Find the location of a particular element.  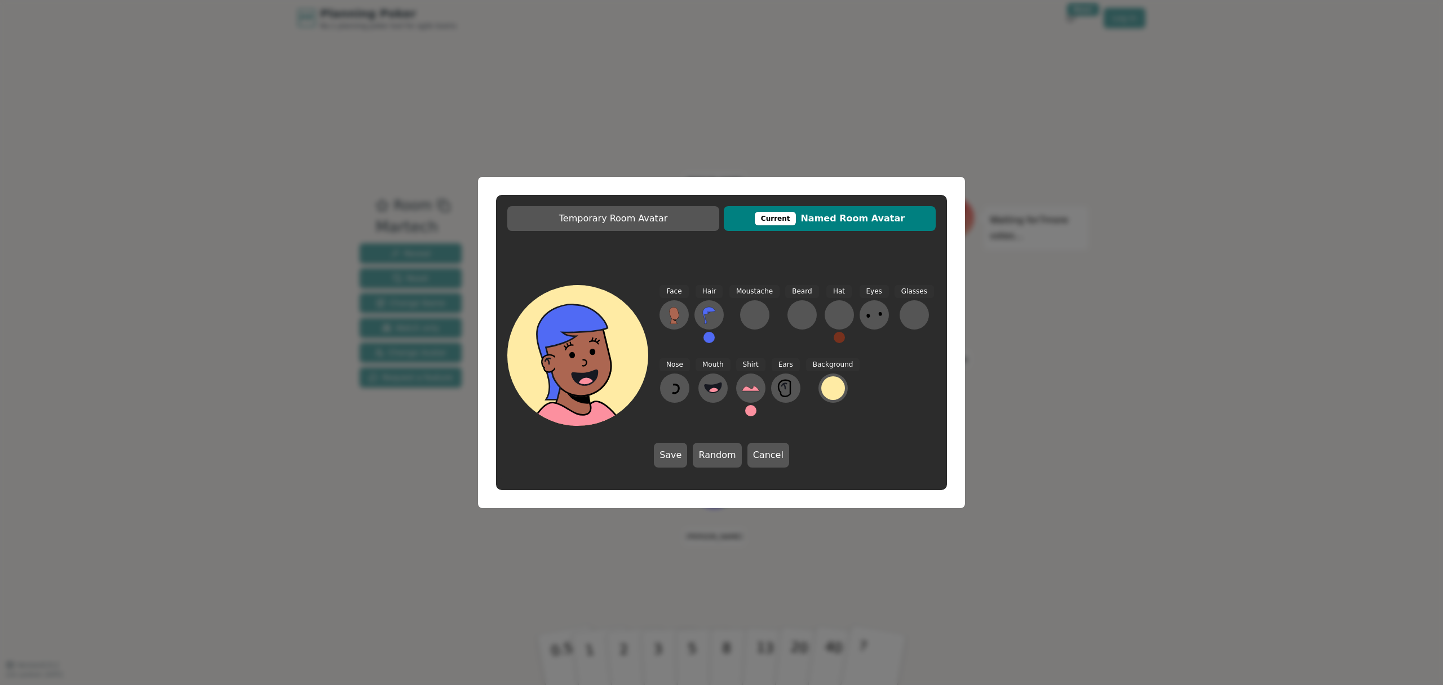

span: Nose is located at coordinates (674, 365).